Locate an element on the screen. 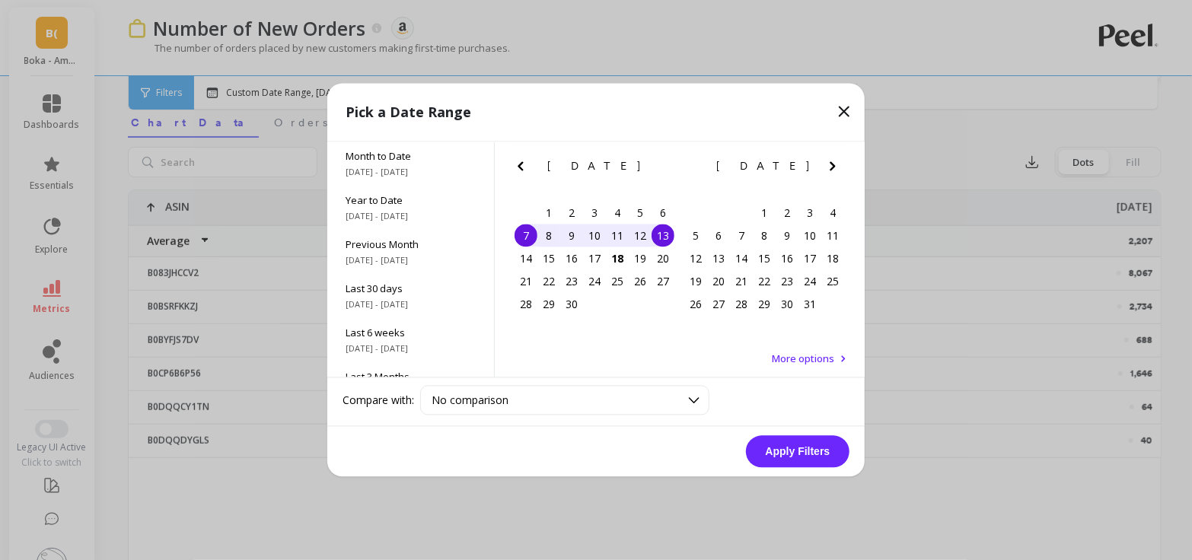  div: Choose Sunday, October 19th, 2025 is located at coordinates (696, 282).